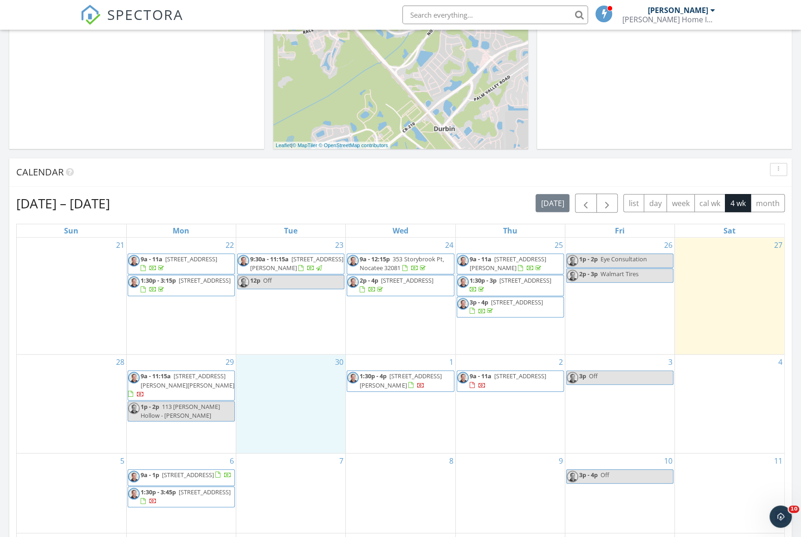 This screenshot has height=537, width=801. I want to click on button: Previous, so click(586, 203).